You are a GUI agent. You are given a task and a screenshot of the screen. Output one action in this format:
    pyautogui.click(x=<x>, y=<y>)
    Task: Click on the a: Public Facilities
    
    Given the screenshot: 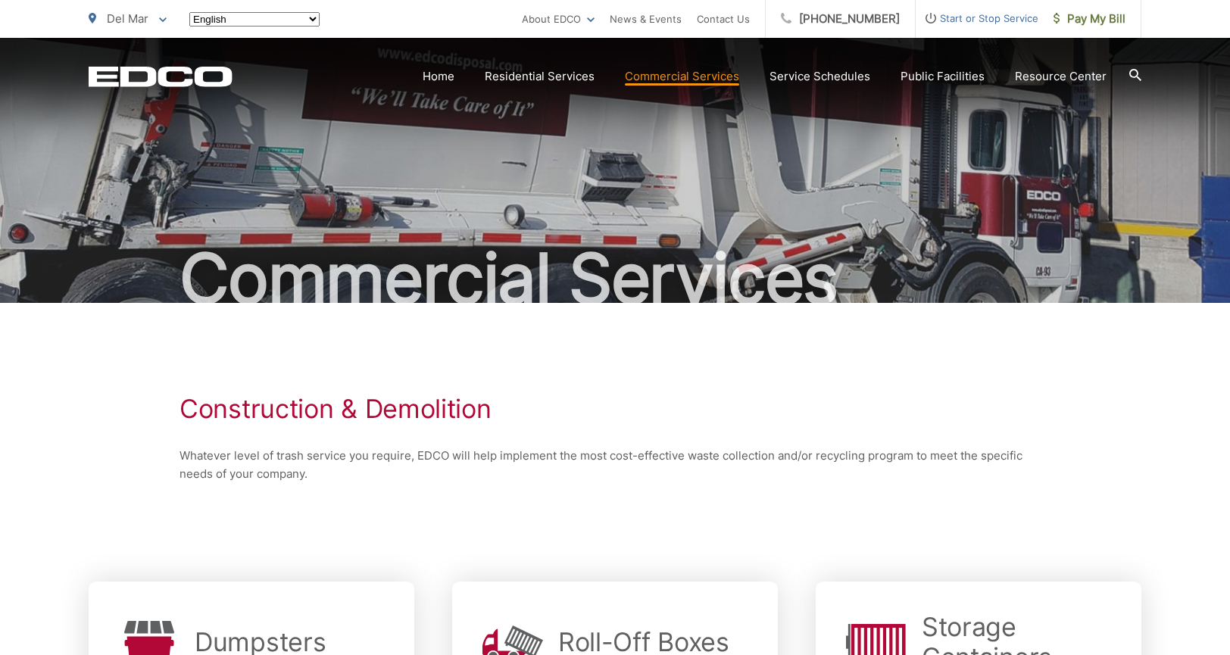 What is the action you would take?
    pyautogui.click(x=942, y=77)
    